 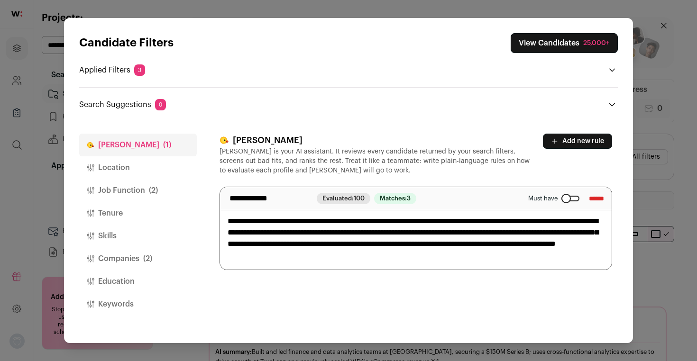 I want to click on button: Companies(2), so click(x=138, y=259).